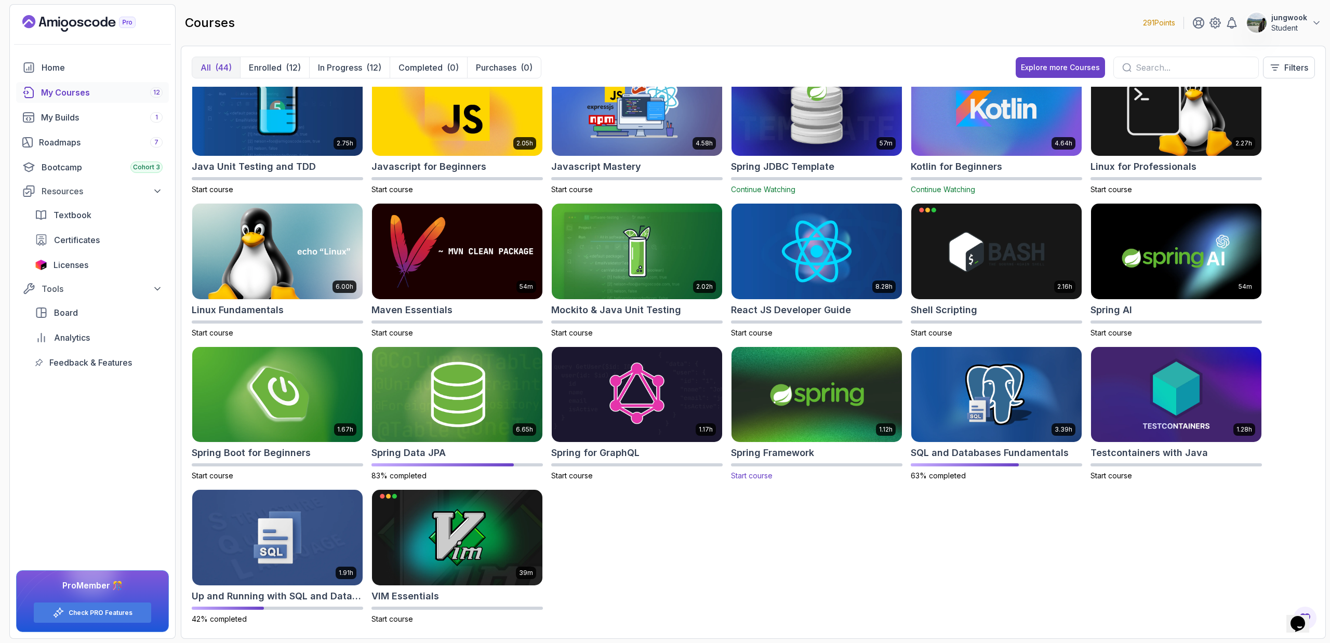  Describe the element at coordinates (1061, 68) in the screenshot. I see `div: Explore more Courses` at that location.